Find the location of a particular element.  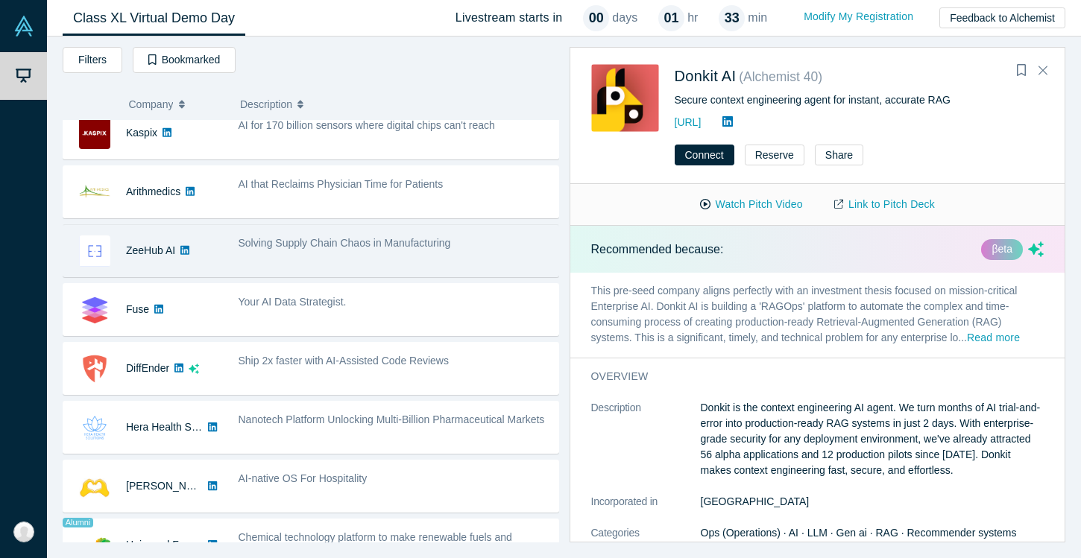

button: Watch Pitch Video is located at coordinates (751, 204).